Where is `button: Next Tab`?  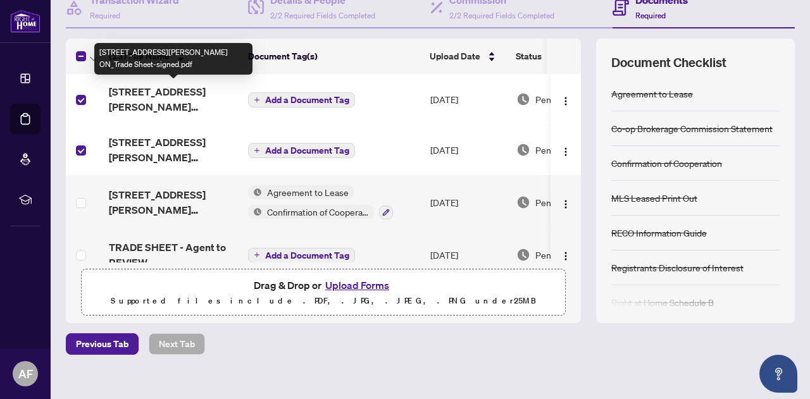
button: Next Tab is located at coordinates (177, 344).